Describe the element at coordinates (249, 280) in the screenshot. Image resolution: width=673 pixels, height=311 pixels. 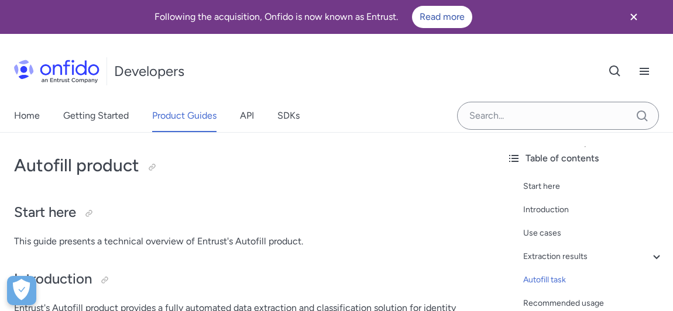
I see `h2: Introduction` at that location.